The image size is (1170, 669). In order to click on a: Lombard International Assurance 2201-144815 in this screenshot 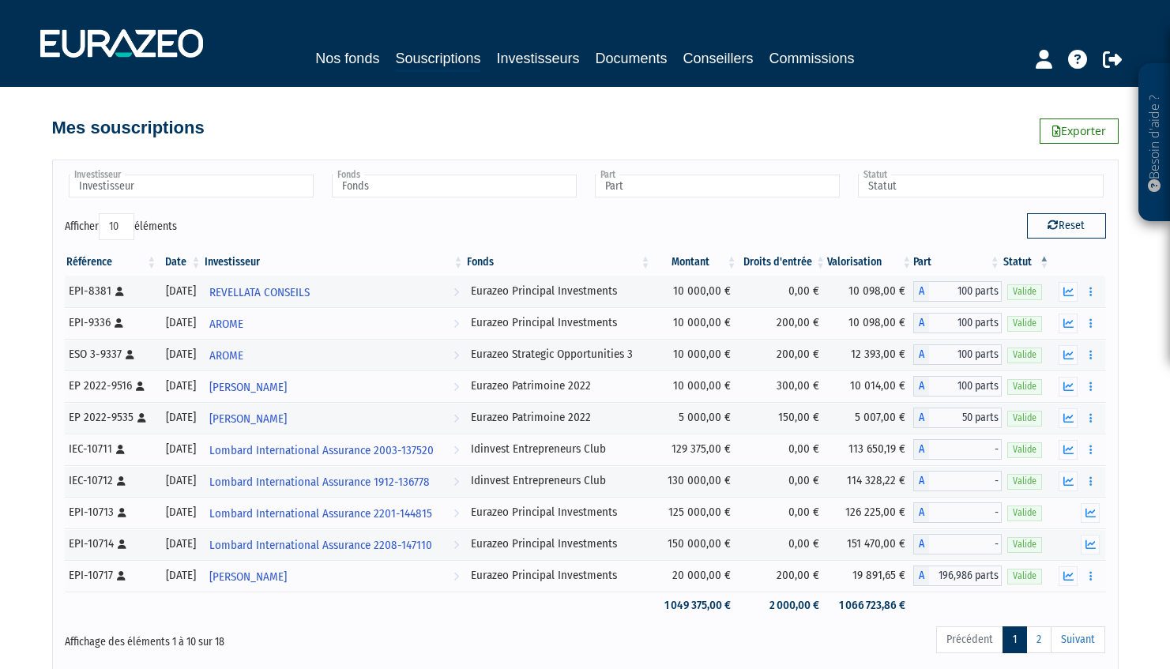, I will do `click(334, 513)`.